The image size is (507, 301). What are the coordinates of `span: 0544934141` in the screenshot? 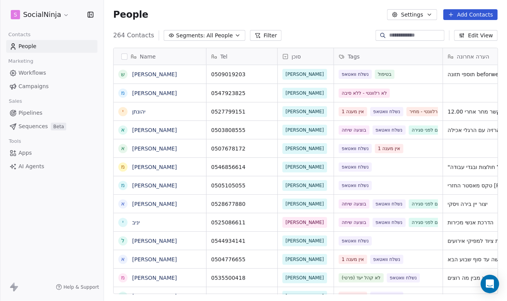 It's located at (242, 241).